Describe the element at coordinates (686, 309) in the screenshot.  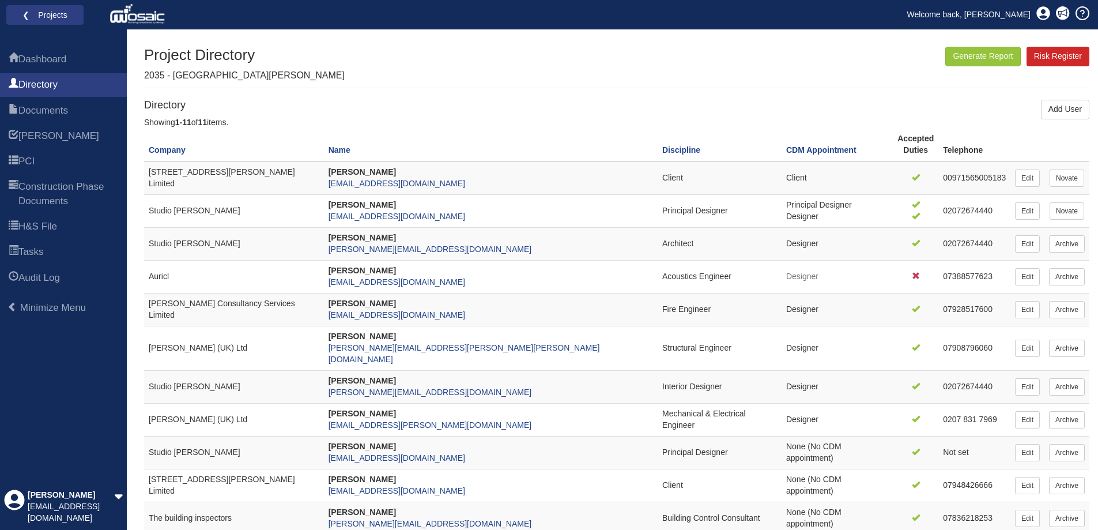
I see `span: Fire Engineer` at that location.